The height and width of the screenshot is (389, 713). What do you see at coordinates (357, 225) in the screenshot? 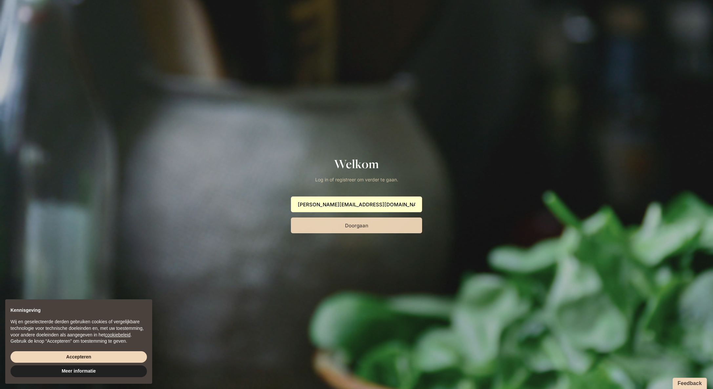
I see `button: Doorgaan` at bounding box center [357, 225].